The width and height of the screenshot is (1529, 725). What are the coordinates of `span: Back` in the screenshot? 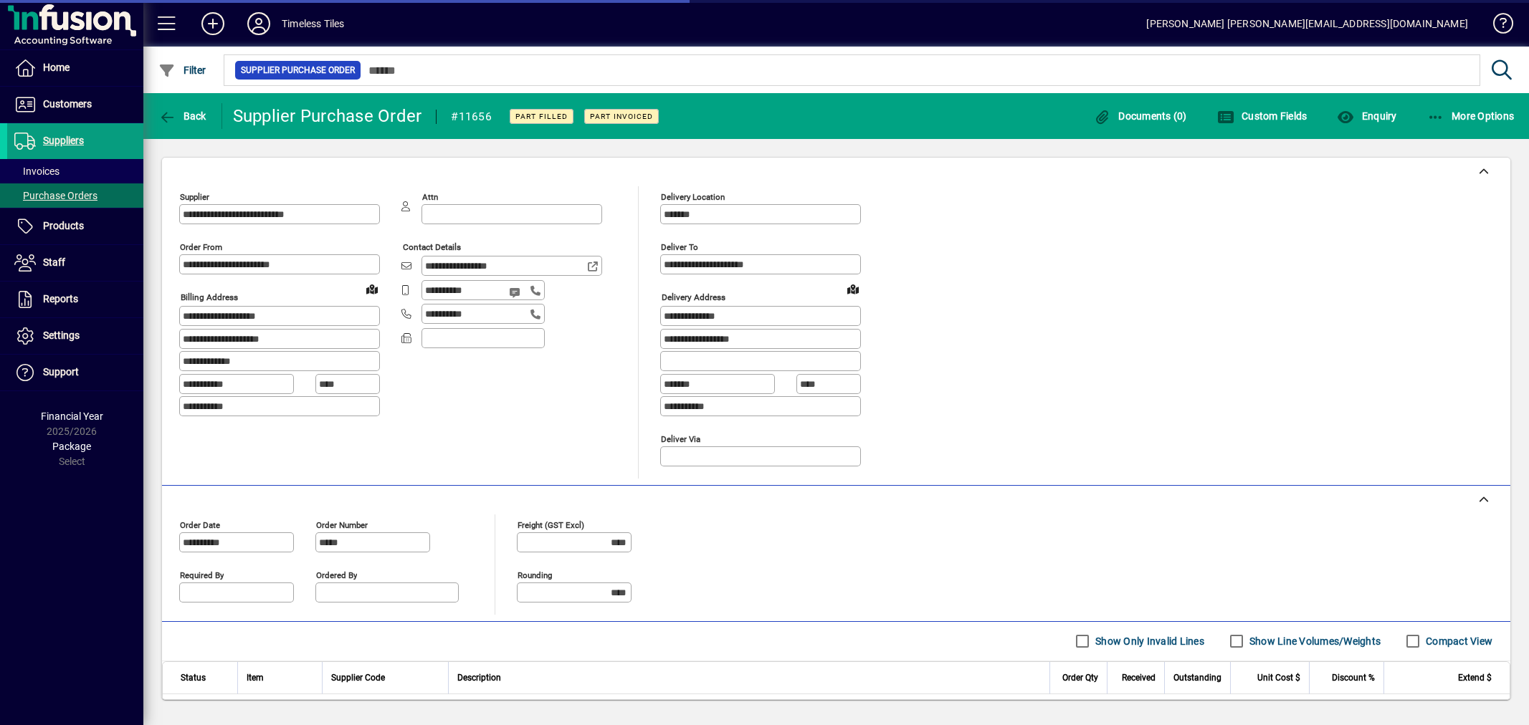 It's located at (182, 116).